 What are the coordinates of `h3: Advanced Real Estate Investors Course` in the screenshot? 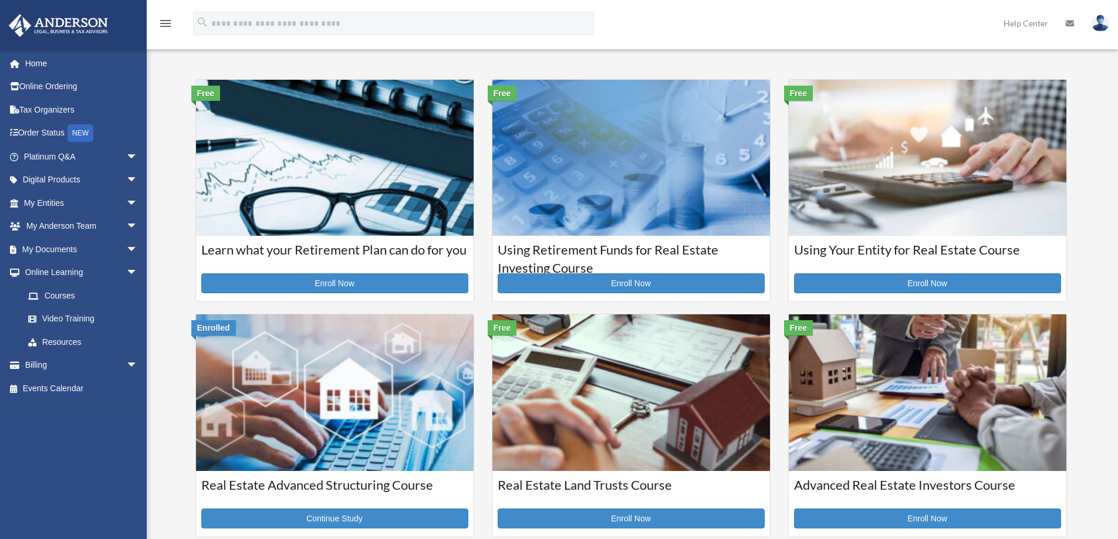 It's located at (927, 491).